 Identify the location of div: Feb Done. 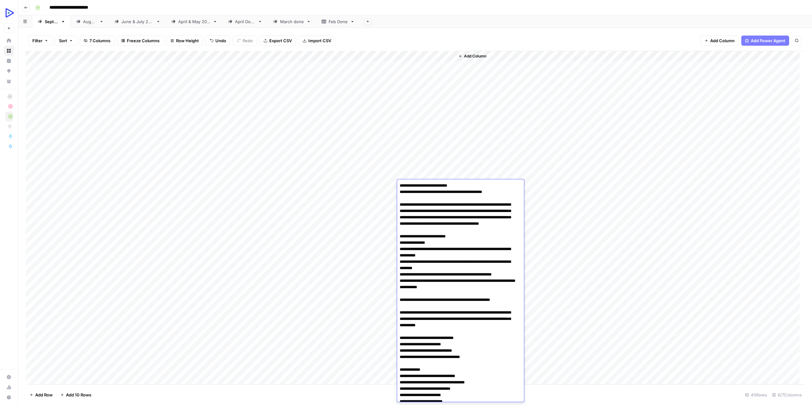
(338, 22).